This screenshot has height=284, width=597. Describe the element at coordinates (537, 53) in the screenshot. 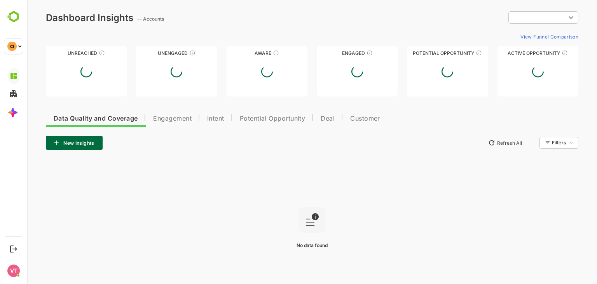

I see `div: These accounts have open opportunities which might be at any of the Sales Stages` at that location.